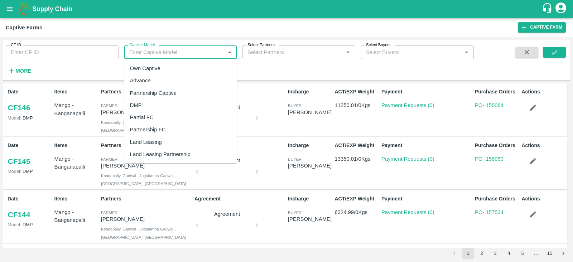  What do you see at coordinates (261, 45) in the screenshot?
I see `label: Select Partners` at bounding box center [261, 45].